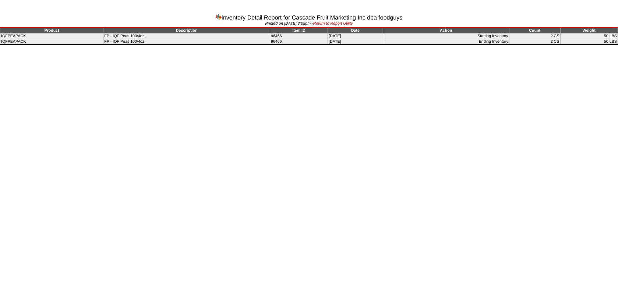  What do you see at coordinates (356, 31) in the screenshot?
I see `td: Date` at bounding box center [356, 31].